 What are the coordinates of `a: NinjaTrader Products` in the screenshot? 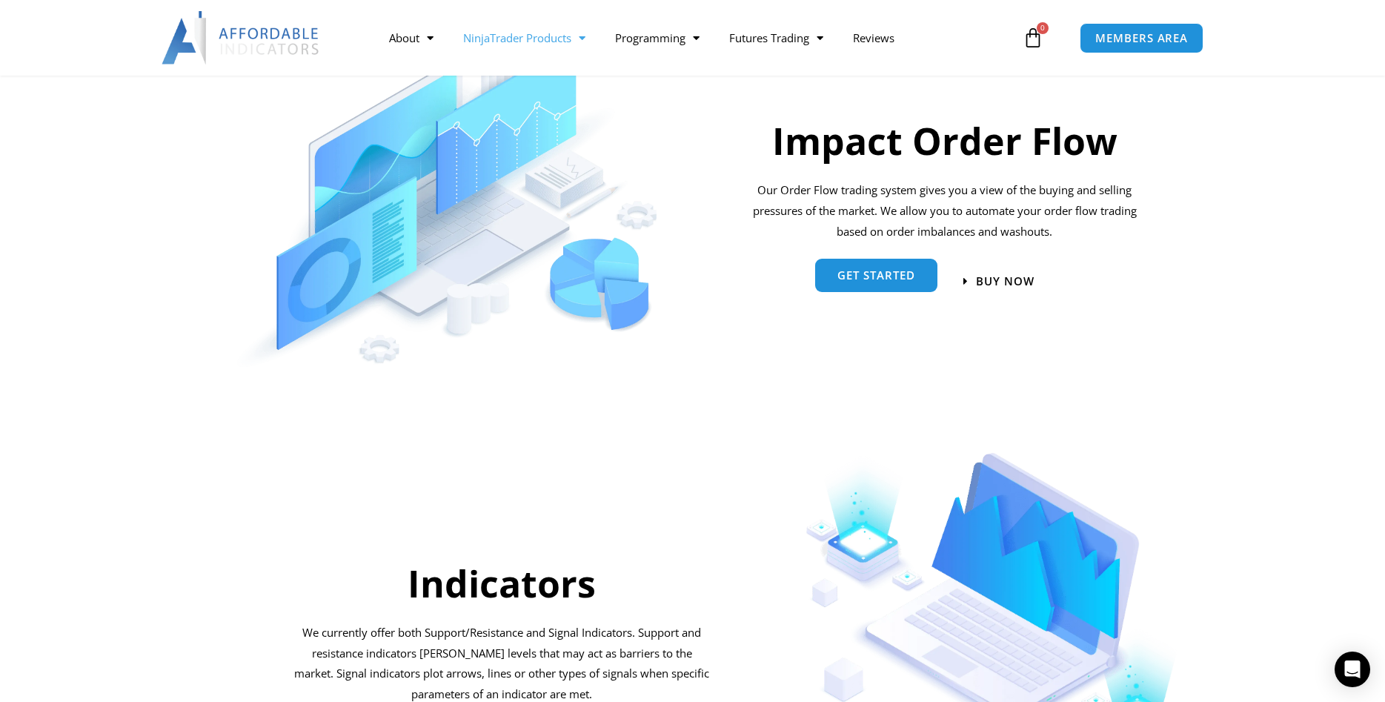 It's located at (524, 38).